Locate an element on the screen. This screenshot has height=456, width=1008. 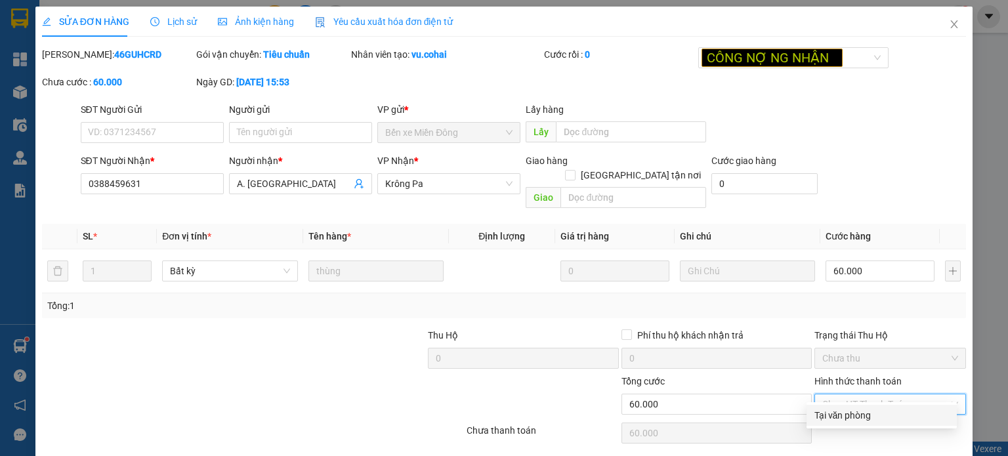
span: VP Nhận is located at coordinates (396, 161).